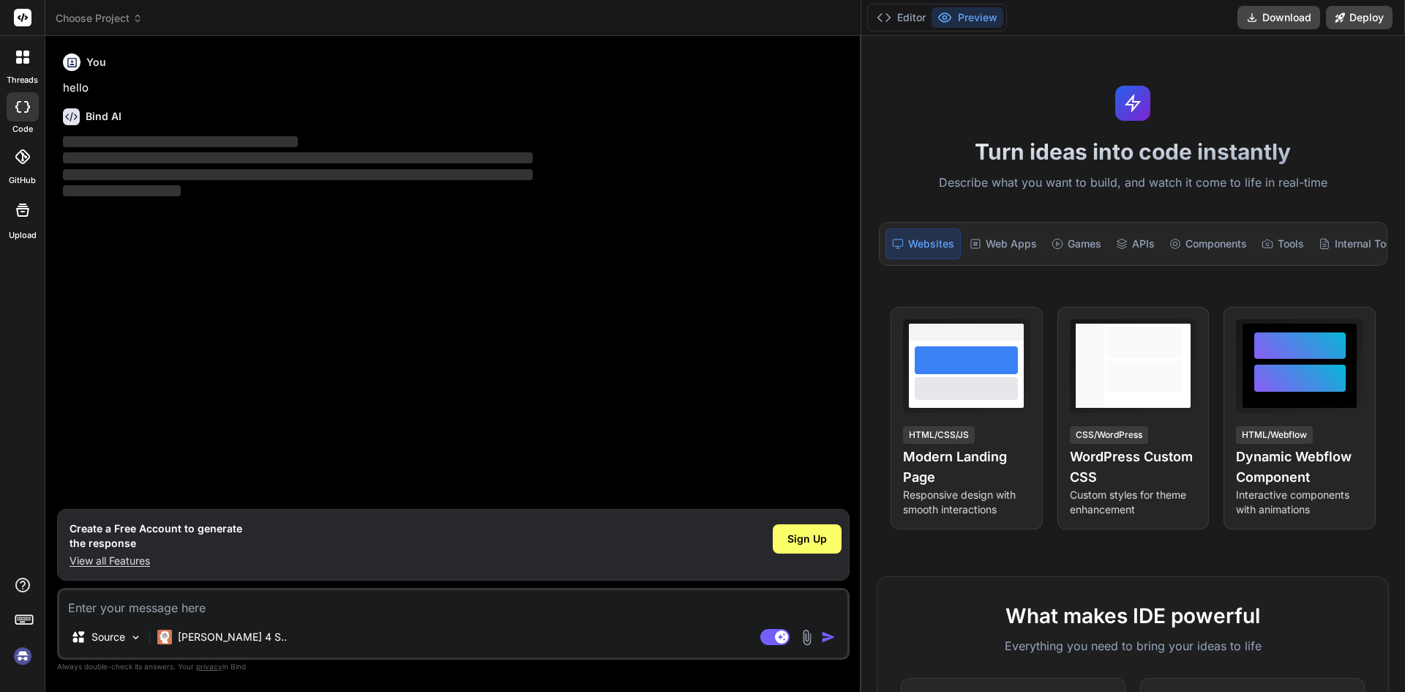 This screenshot has width=1405, height=692. What do you see at coordinates (968, 18) in the screenshot?
I see `button: Preview` at bounding box center [968, 18].